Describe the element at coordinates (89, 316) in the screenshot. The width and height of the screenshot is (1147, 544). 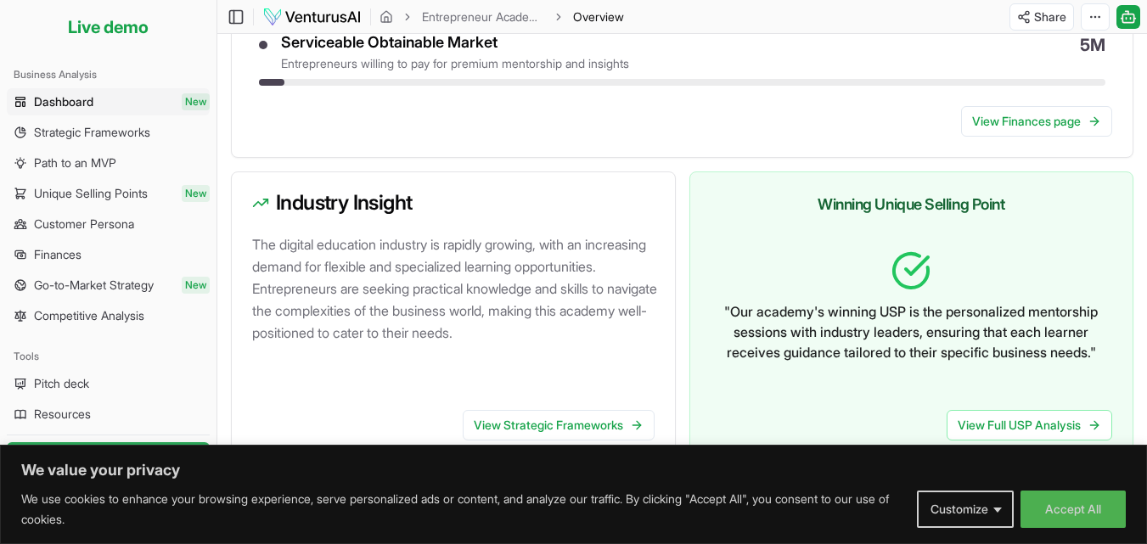
I see `span: Competitive Analysis` at that location.